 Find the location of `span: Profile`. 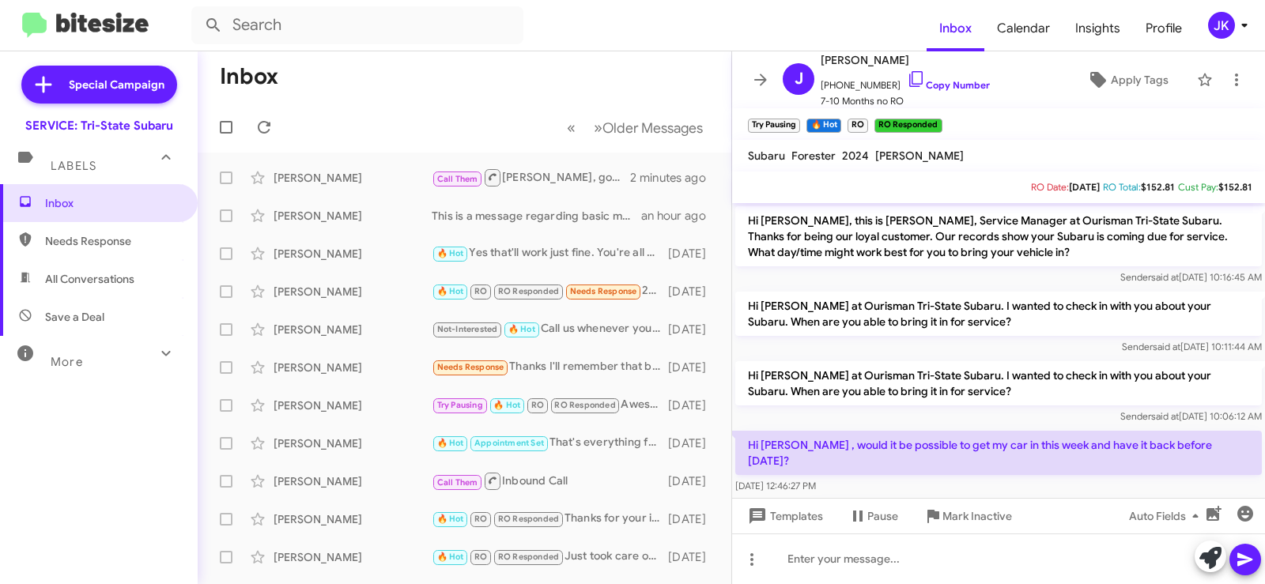

span: Profile is located at coordinates (1164, 28).